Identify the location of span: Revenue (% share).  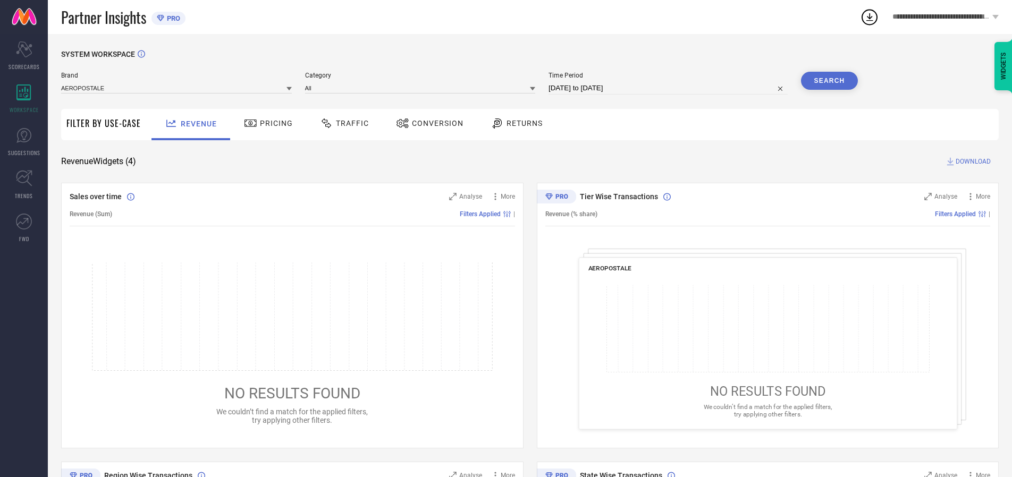
(571, 214).